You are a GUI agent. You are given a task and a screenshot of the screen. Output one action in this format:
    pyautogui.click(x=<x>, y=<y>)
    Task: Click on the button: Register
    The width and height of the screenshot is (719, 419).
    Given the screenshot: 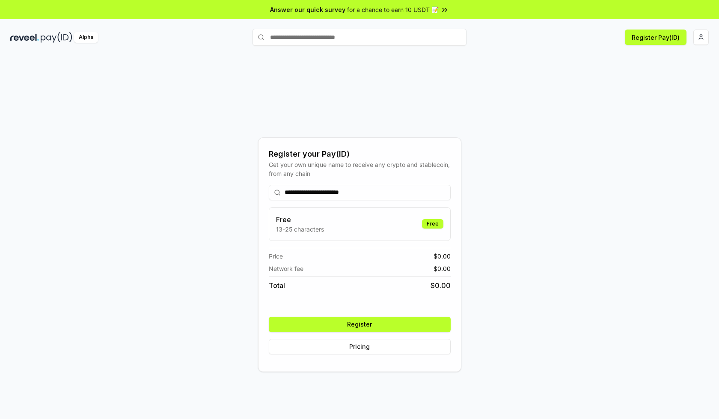 What is the action you would take?
    pyautogui.click(x=359, y=324)
    